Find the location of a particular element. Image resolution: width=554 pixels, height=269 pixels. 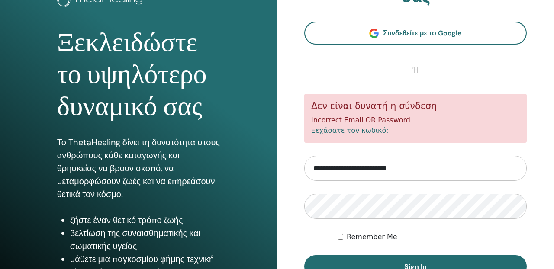

p: Το ThetaHealing δίνει τη δυνατότητα στους ανθρώπους κάθε καταγωγής και θρησκείας να βρουν σκοπό, ... is located at coordinates (138, 168).